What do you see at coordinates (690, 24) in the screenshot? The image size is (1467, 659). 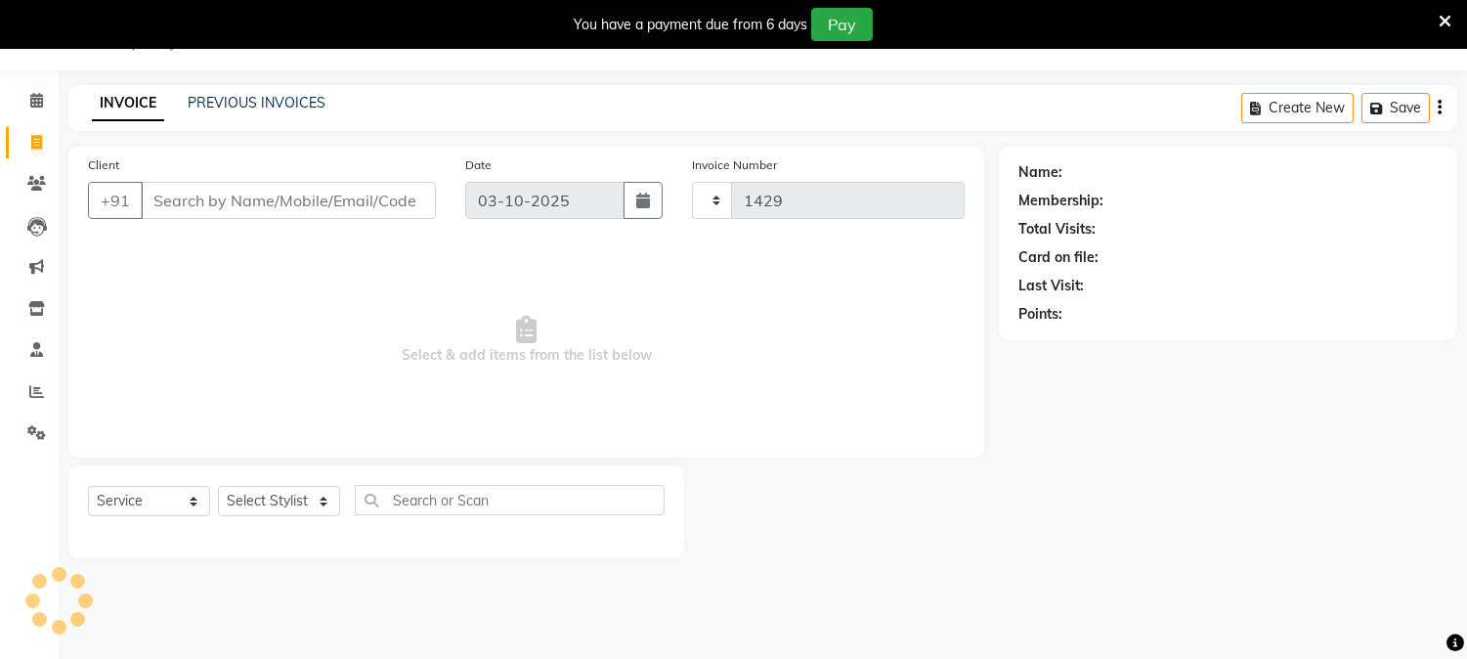 I see `div: You have a payment due from 6 days` at bounding box center [690, 24].